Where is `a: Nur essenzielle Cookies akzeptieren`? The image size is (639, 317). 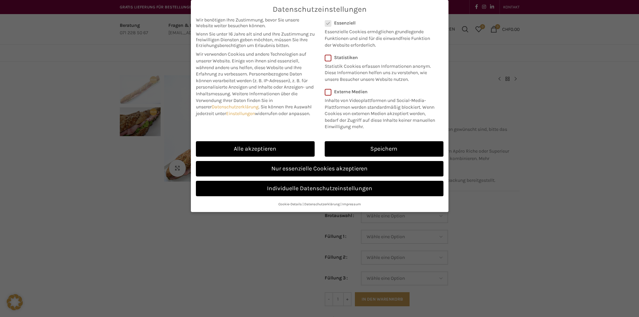
a: Nur essenzielle Cookies akzeptieren is located at coordinates (320, 169).